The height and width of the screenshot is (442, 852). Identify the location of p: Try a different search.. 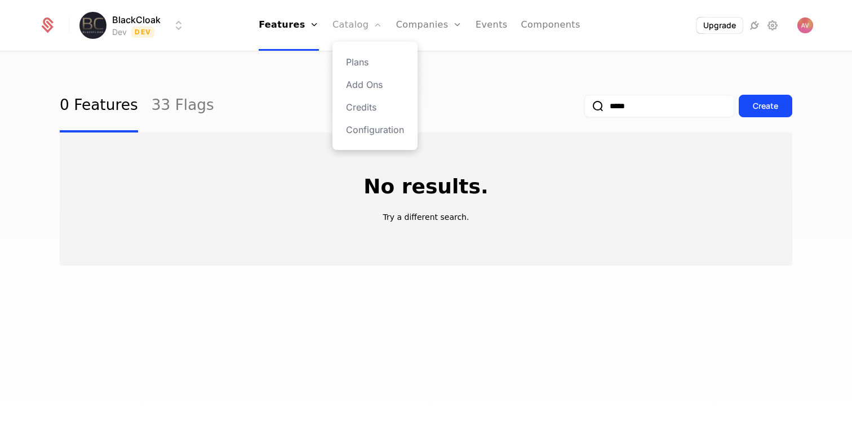
(426, 217).